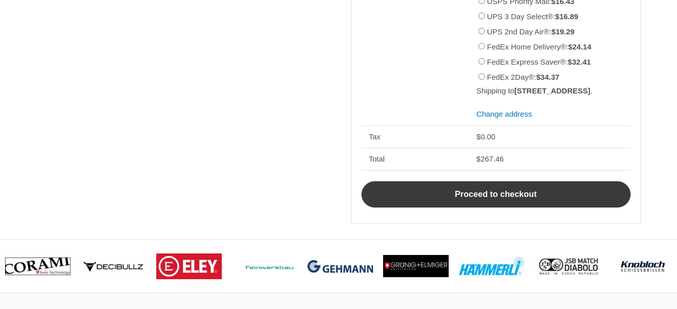  What do you see at coordinates (549, 91) in the screenshot?
I see `p: Shipping to .` at bounding box center [549, 91].